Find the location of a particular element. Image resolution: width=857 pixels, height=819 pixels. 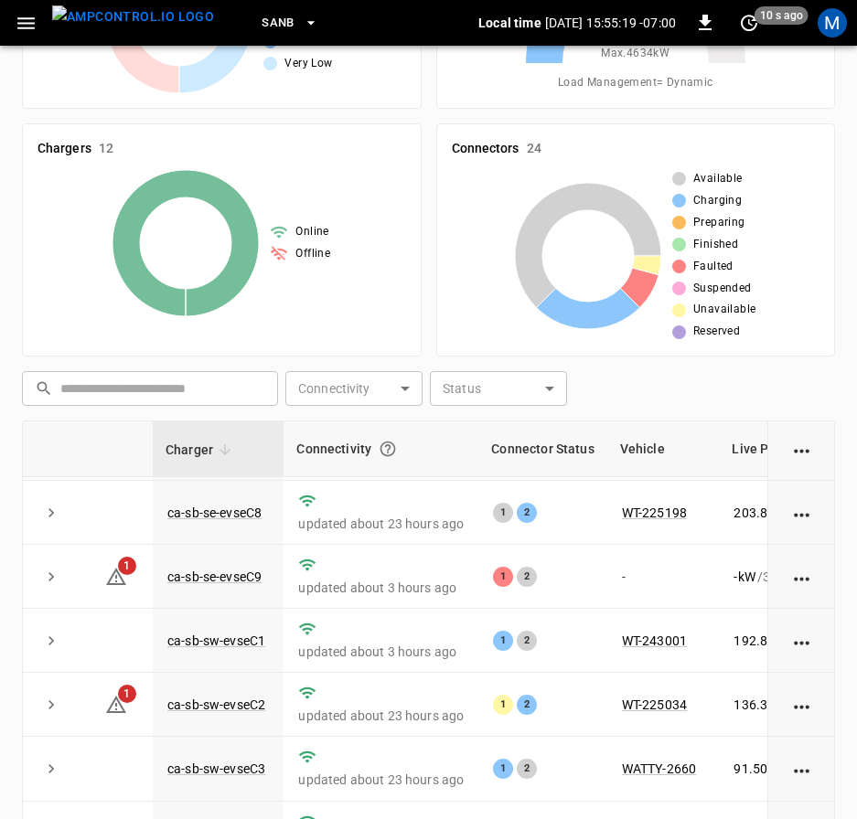

span: Reserved is located at coordinates (716, 332).